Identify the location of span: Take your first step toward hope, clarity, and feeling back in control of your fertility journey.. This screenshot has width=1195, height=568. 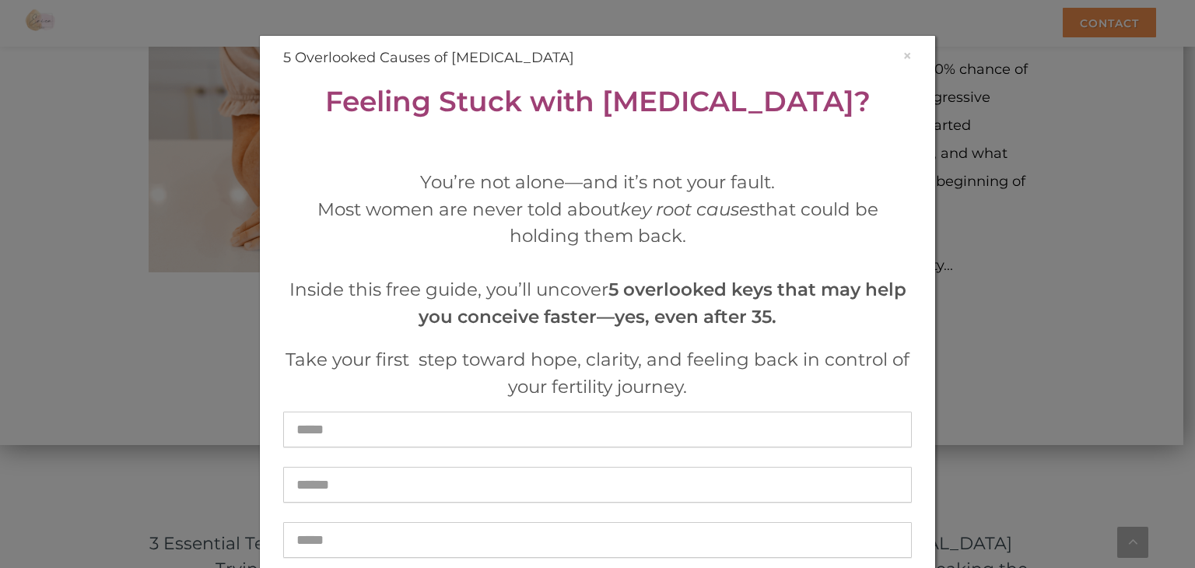
(598, 373).